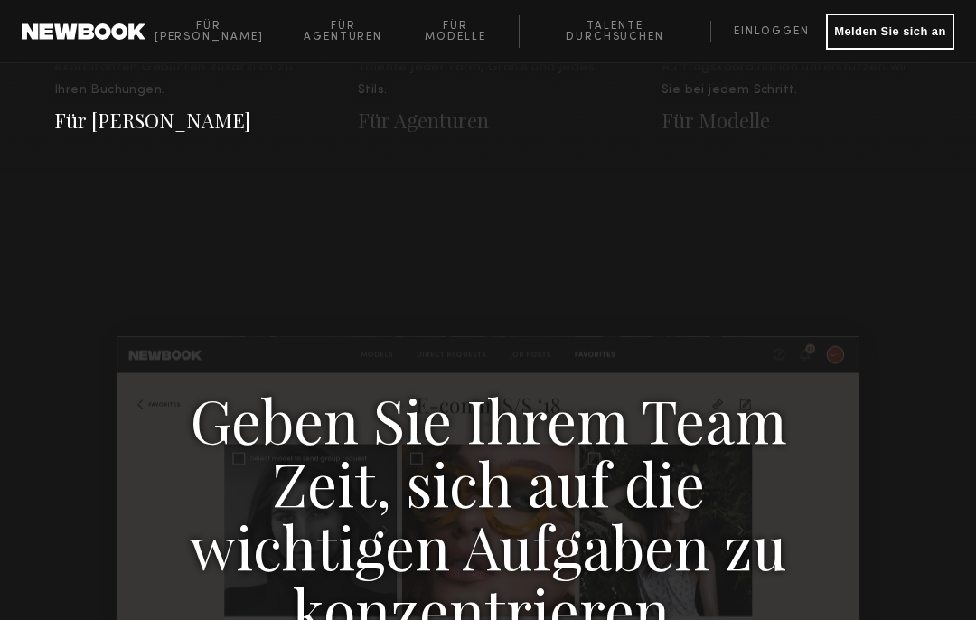 This screenshot has height=620, width=976. Describe the element at coordinates (890, 32) in the screenshot. I see `button: Melden Sie sich an` at that location.